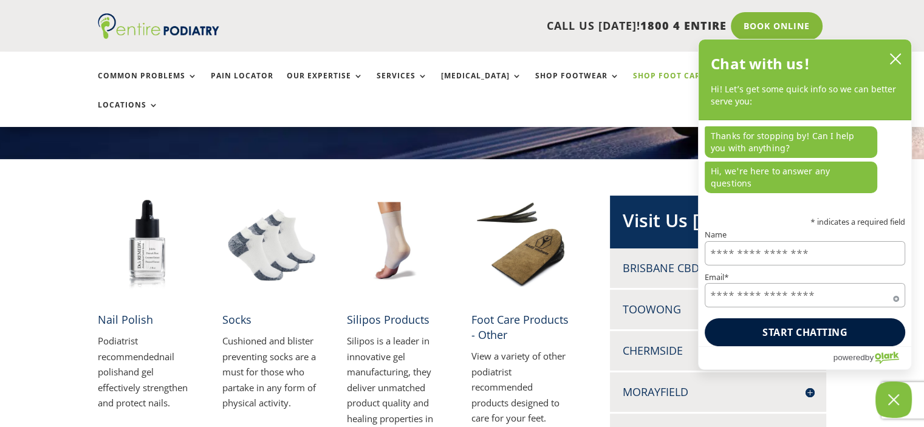 The height and width of the screenshot is (427, 924). Describe the element at coordinates (396, 245) in the screenshot. I see `img: latex heel protector` at that location.